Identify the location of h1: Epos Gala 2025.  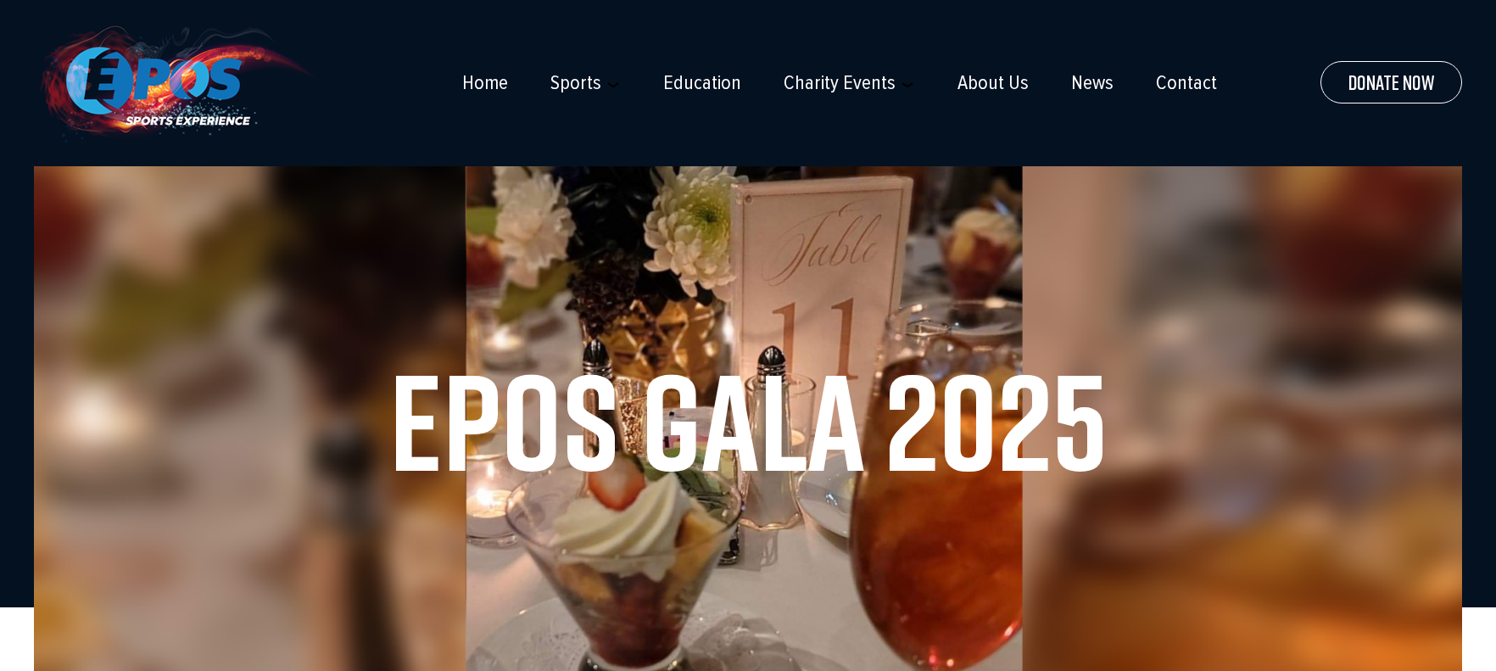
(748, 421).